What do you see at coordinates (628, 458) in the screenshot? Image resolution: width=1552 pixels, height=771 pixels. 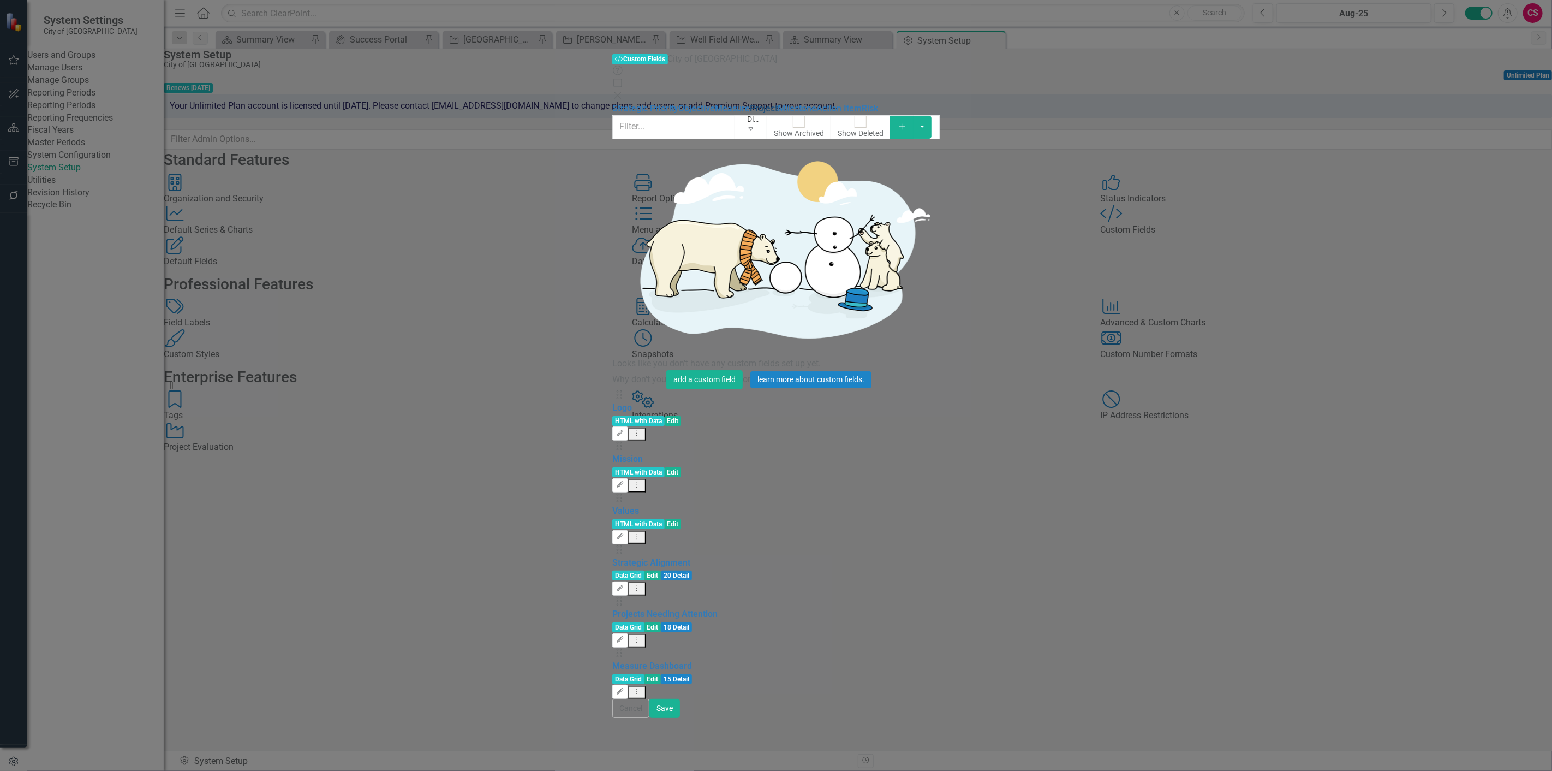 I see `a: Mission` at bounding box center [628, 458].